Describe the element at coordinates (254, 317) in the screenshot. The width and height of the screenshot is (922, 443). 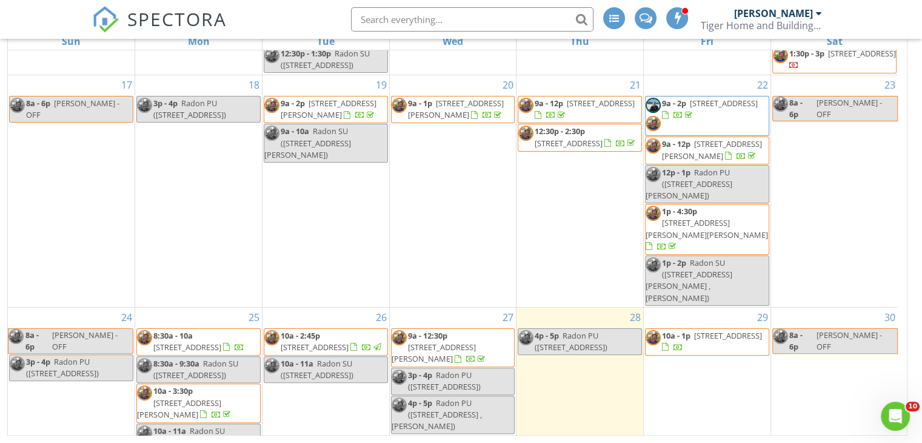
I see `a: Go to August 25, 2025` at that location.